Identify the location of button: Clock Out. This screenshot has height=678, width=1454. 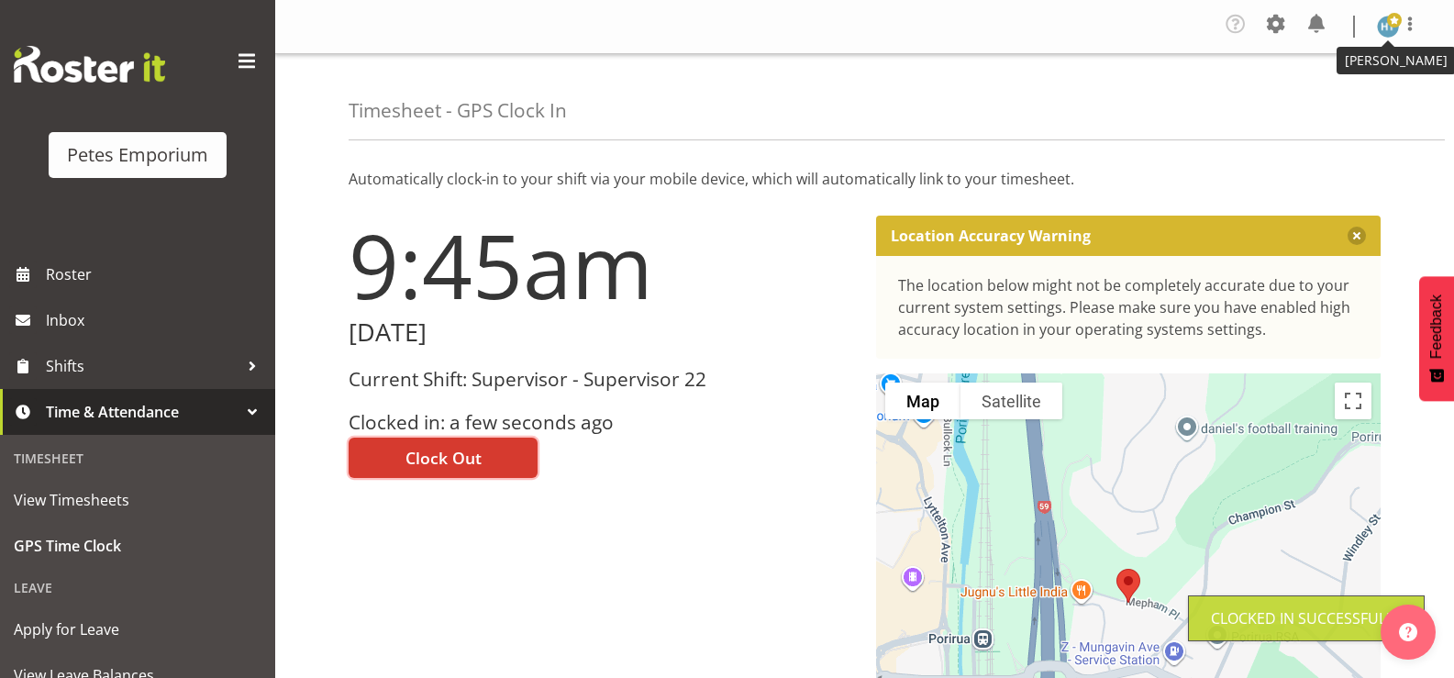
(443, 458).